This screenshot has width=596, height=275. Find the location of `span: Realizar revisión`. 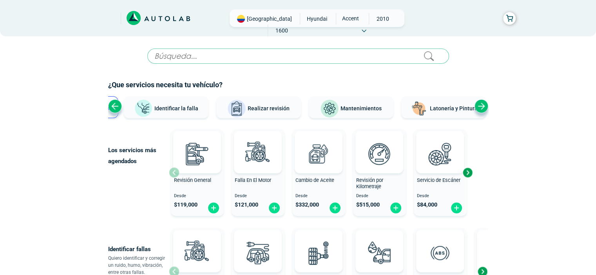

span: Realizar revisión is located at coordinates (268, 108).